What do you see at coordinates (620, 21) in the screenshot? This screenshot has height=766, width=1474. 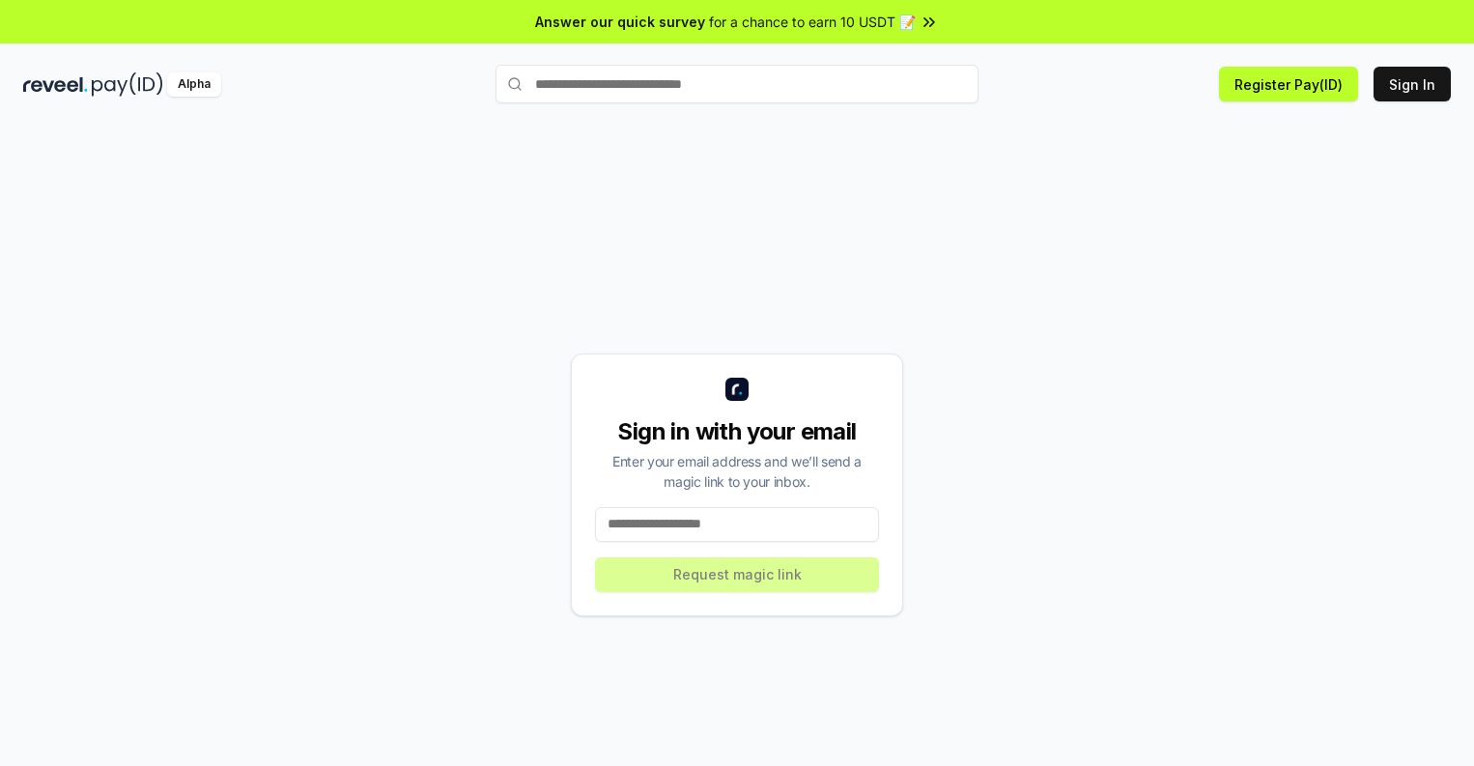 I see `span: Answer our quick survey` at bounding box center [620, 21].